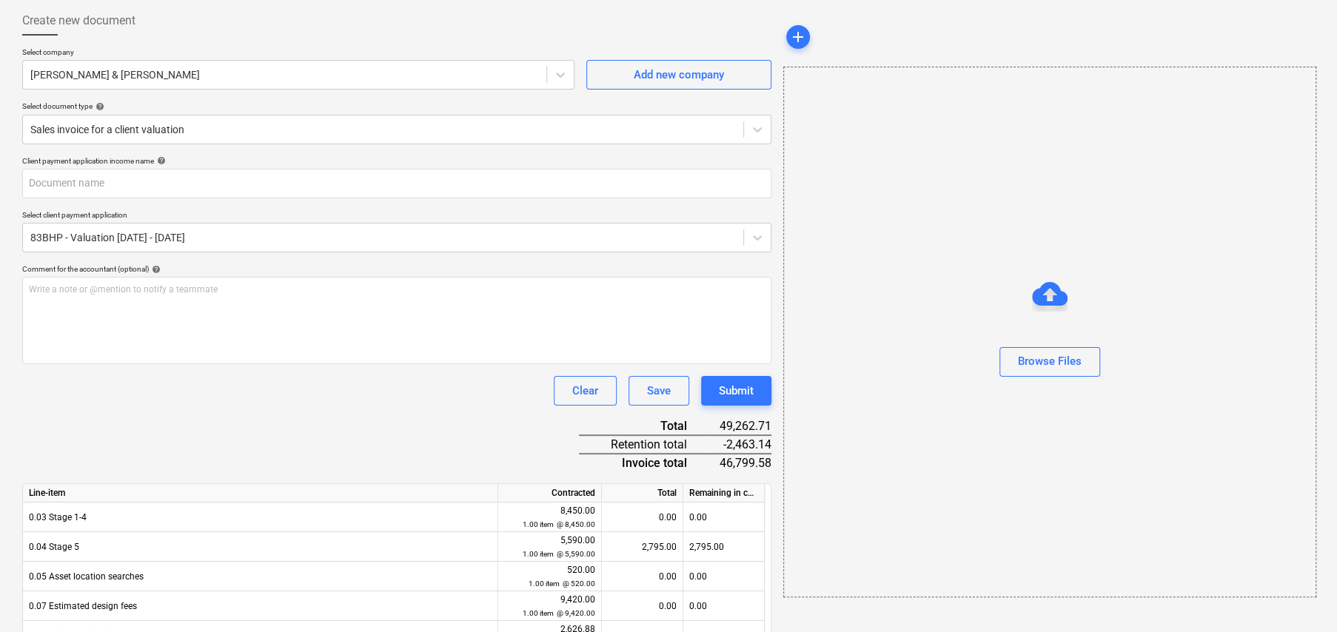 The width and height of the screenshot is (1337, 632). I want to click on div: Submit, so click(736, 391).